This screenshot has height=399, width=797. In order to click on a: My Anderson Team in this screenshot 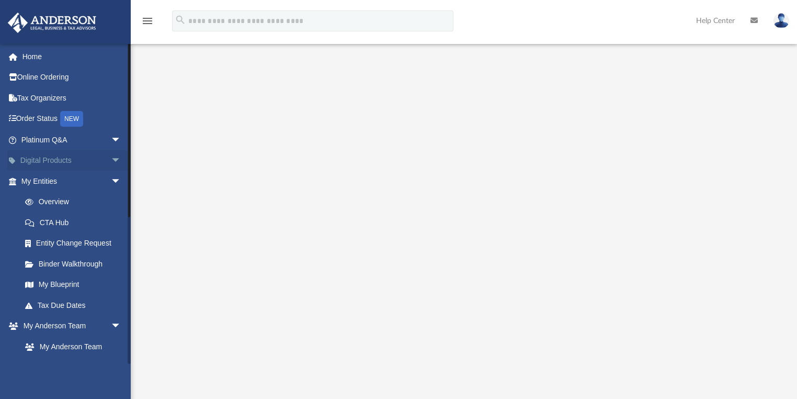, I will do `click(71, 346)`.